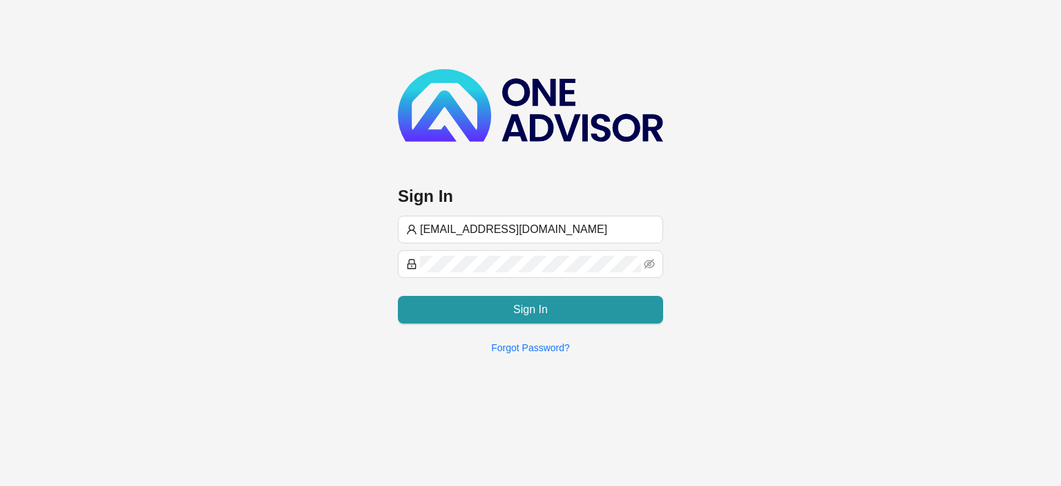 Image resolution: width=1061 pixels, height=486 pixels. I want to click on img: b89e593ecd872904241dc73b71df2e41-logo-dark.svg, so click(530, 105).